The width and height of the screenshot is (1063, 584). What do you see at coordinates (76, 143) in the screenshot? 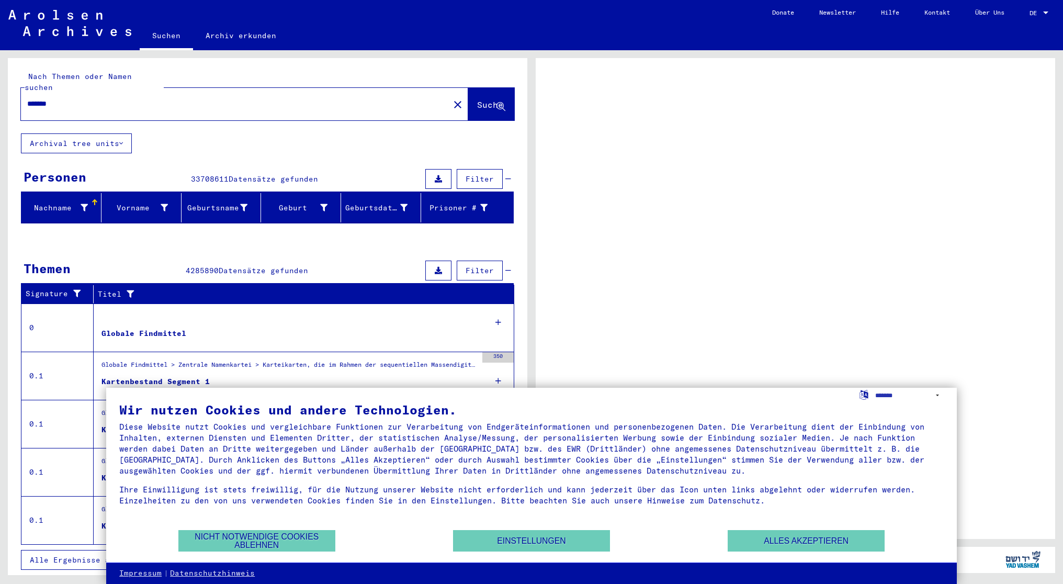
I see `button: Archival tree units` at bounding box center [76, 143].